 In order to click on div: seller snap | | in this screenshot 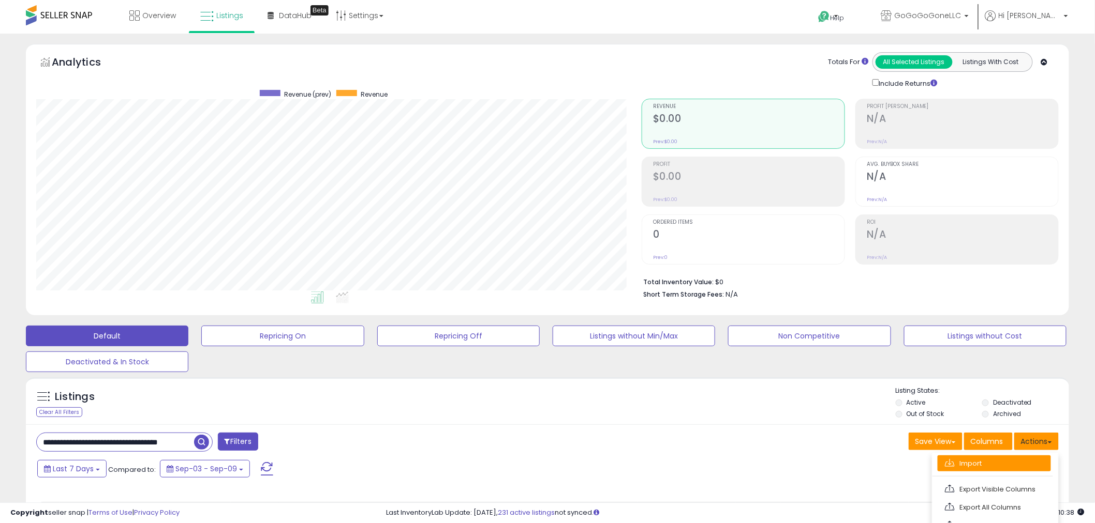, I will do `click(95, 513)`.